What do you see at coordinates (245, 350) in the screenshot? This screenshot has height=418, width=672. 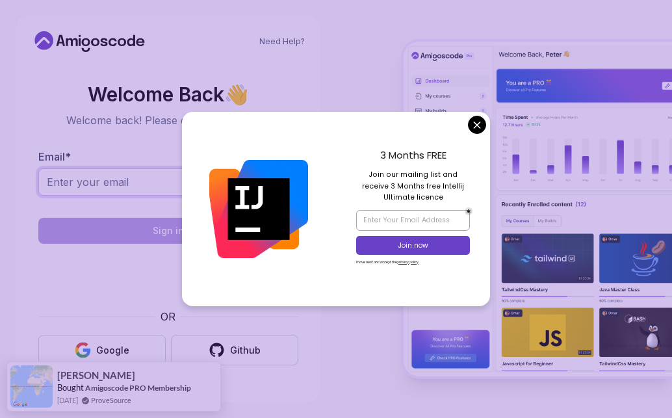 I see `div: Github` at bounding box center [245, 350].